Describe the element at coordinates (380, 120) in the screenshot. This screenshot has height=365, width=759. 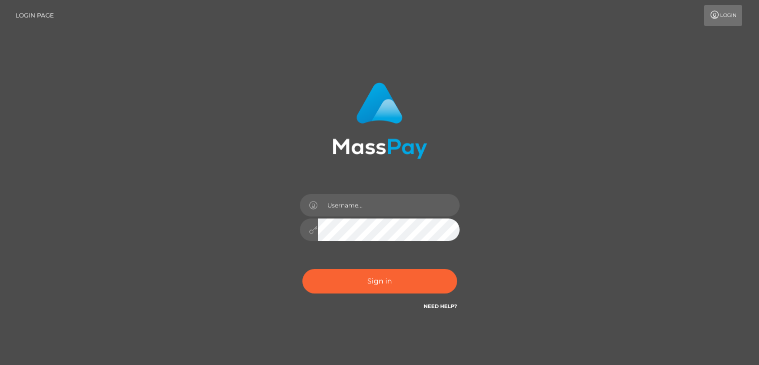
I see `img: MassPay Login` at that location.